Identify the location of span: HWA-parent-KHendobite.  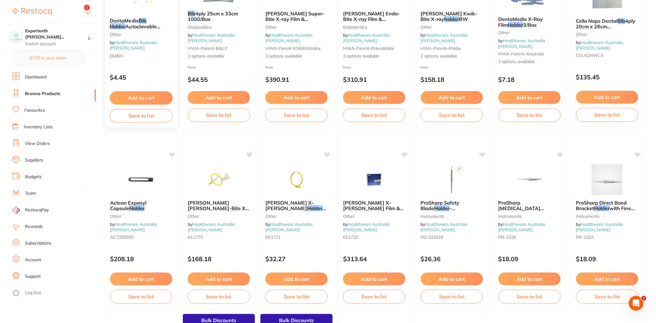
(368, 48).